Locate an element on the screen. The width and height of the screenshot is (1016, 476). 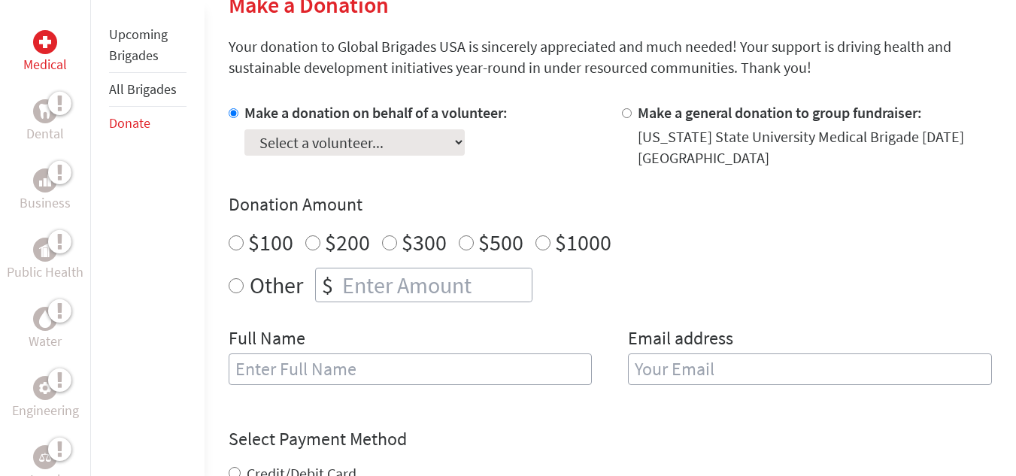
a: MedicalMedical is located at coordinates (45, 53).